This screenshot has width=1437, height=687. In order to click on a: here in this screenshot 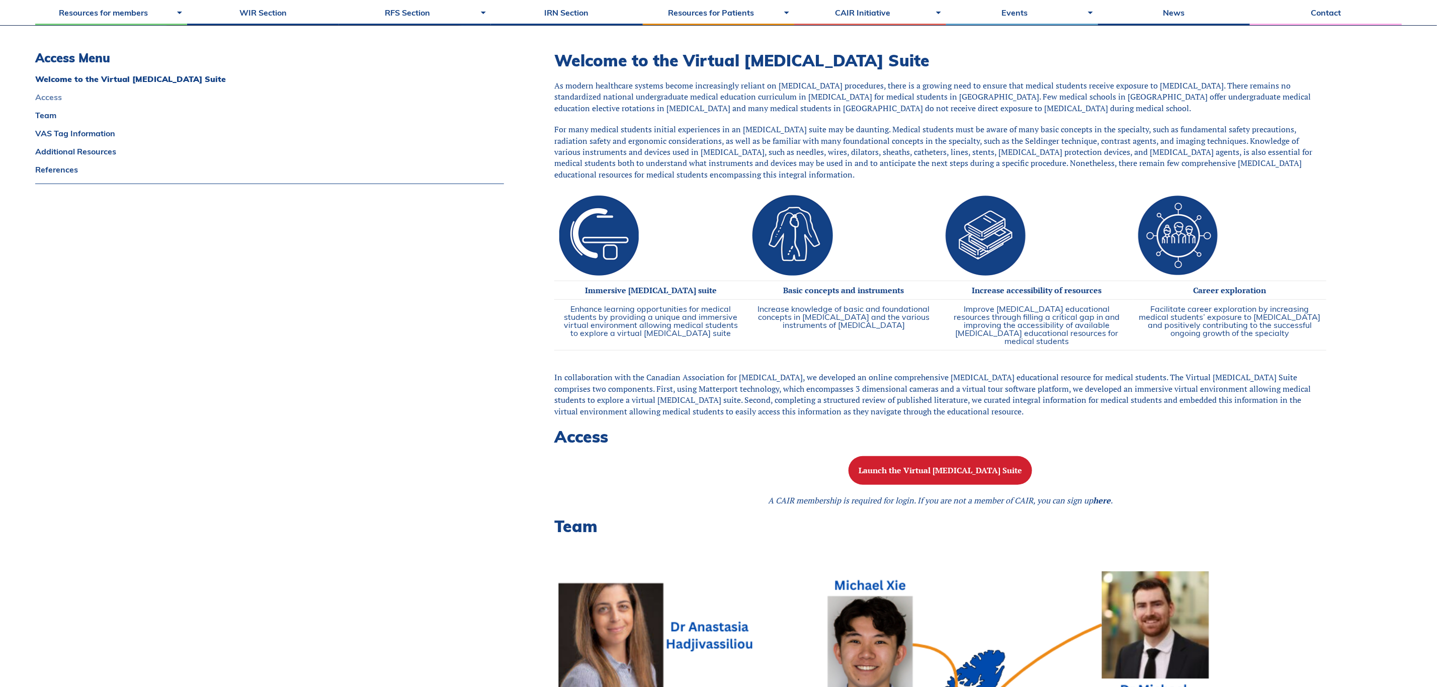, I will do `click(1101, 500)`.